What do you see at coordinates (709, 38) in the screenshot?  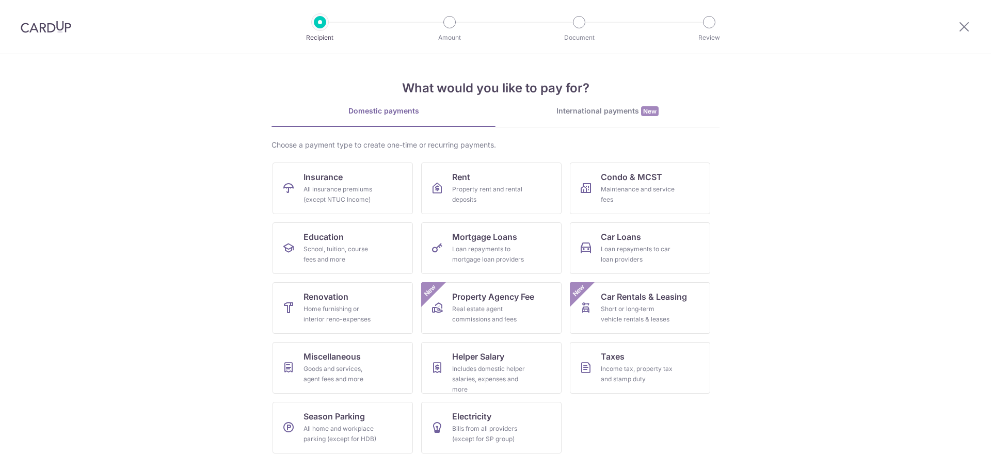 I see `p: Review` at bounding box center [709, 38].